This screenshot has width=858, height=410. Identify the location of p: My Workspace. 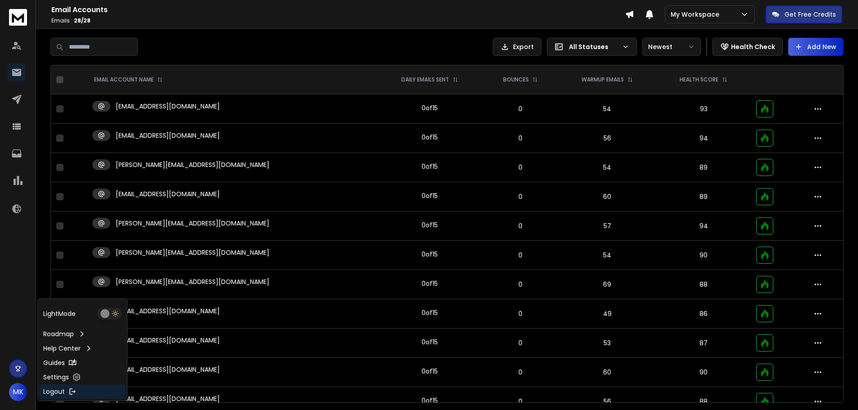
(697, 14).